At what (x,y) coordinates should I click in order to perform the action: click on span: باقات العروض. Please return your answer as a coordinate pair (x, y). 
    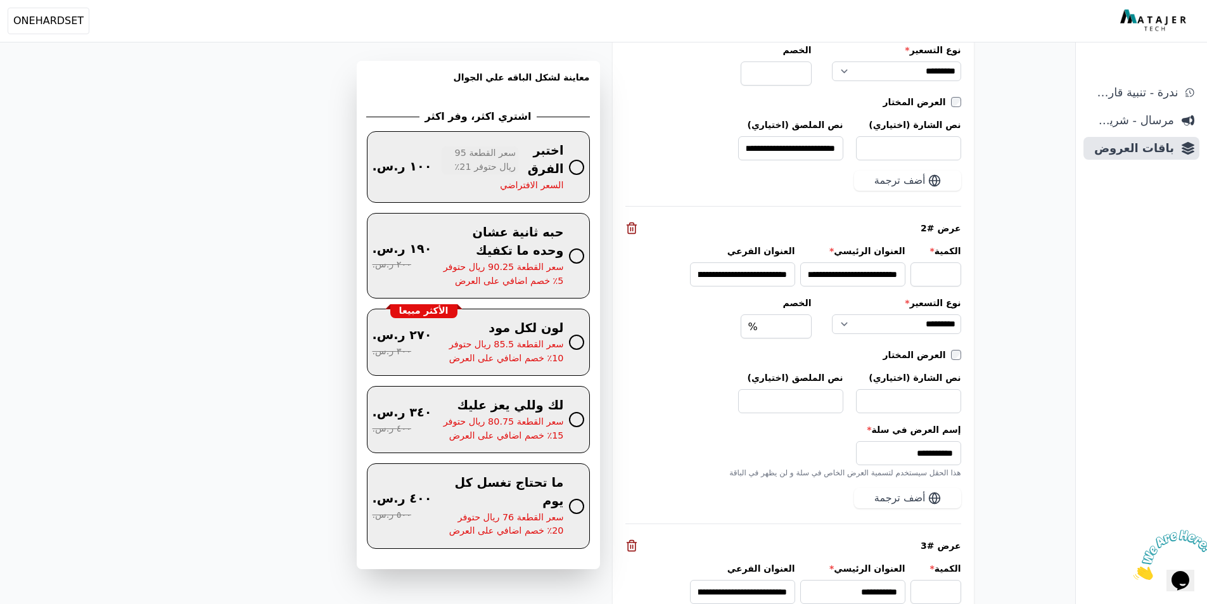
    Looking at the image, I should click on (1131, 148).